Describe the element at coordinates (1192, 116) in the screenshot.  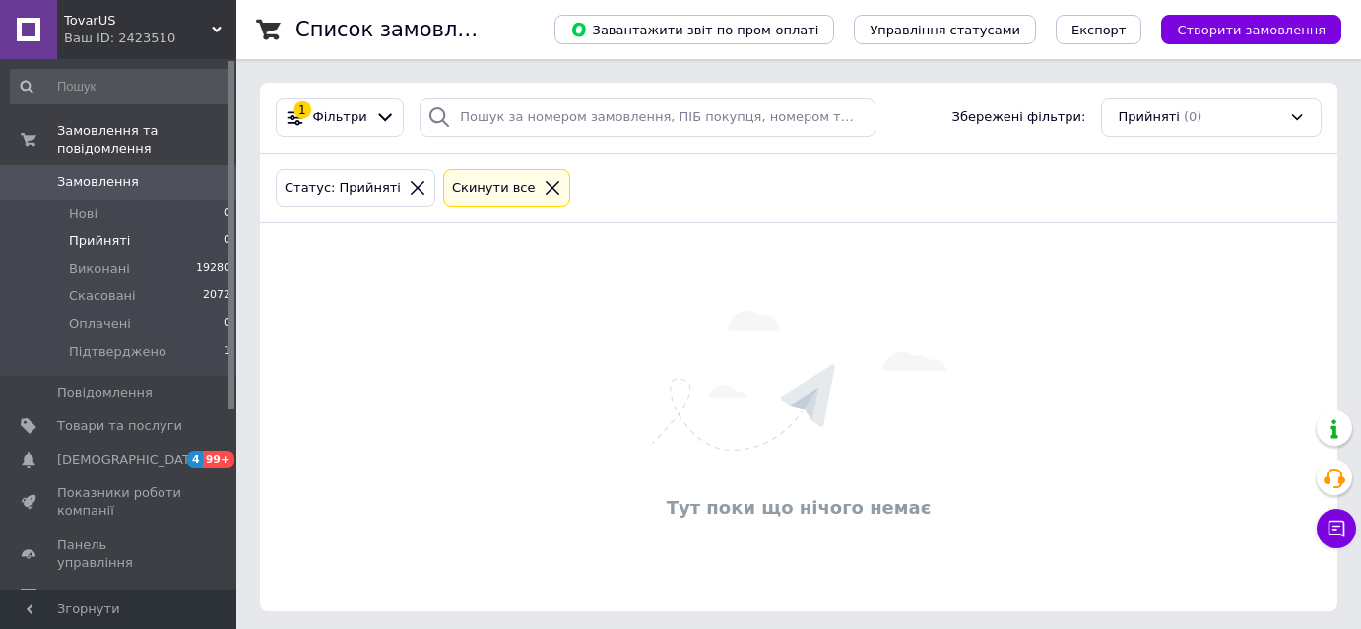
I see `span: (0)` at that location.